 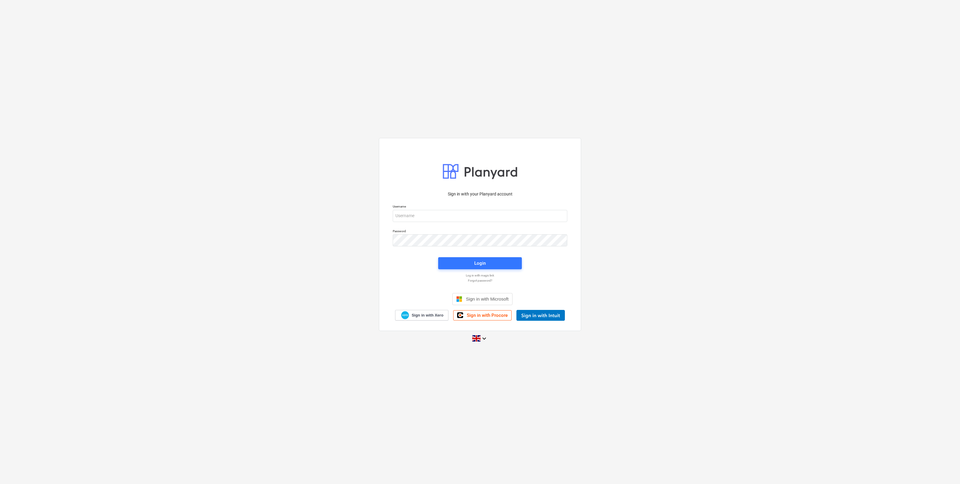 What do you see at coordinates (480, 263) in the screenshot?
I see `div: Login` at bounding box center [480, 263].